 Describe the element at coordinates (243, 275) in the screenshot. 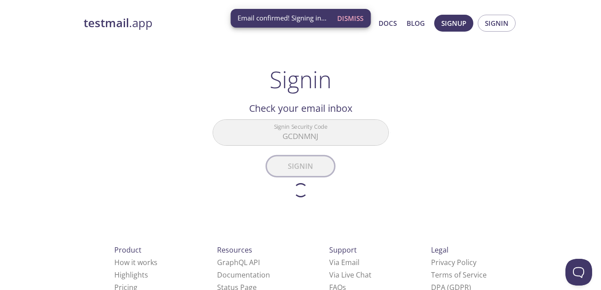

I see `a: Documentation` at that location.